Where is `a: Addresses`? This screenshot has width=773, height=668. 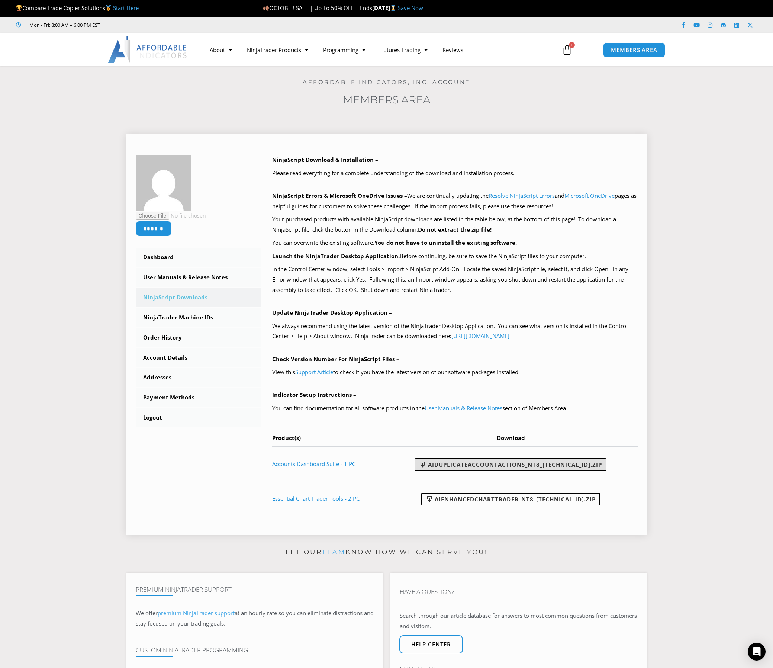
a: Addresses is located at coordinates (198, 377).